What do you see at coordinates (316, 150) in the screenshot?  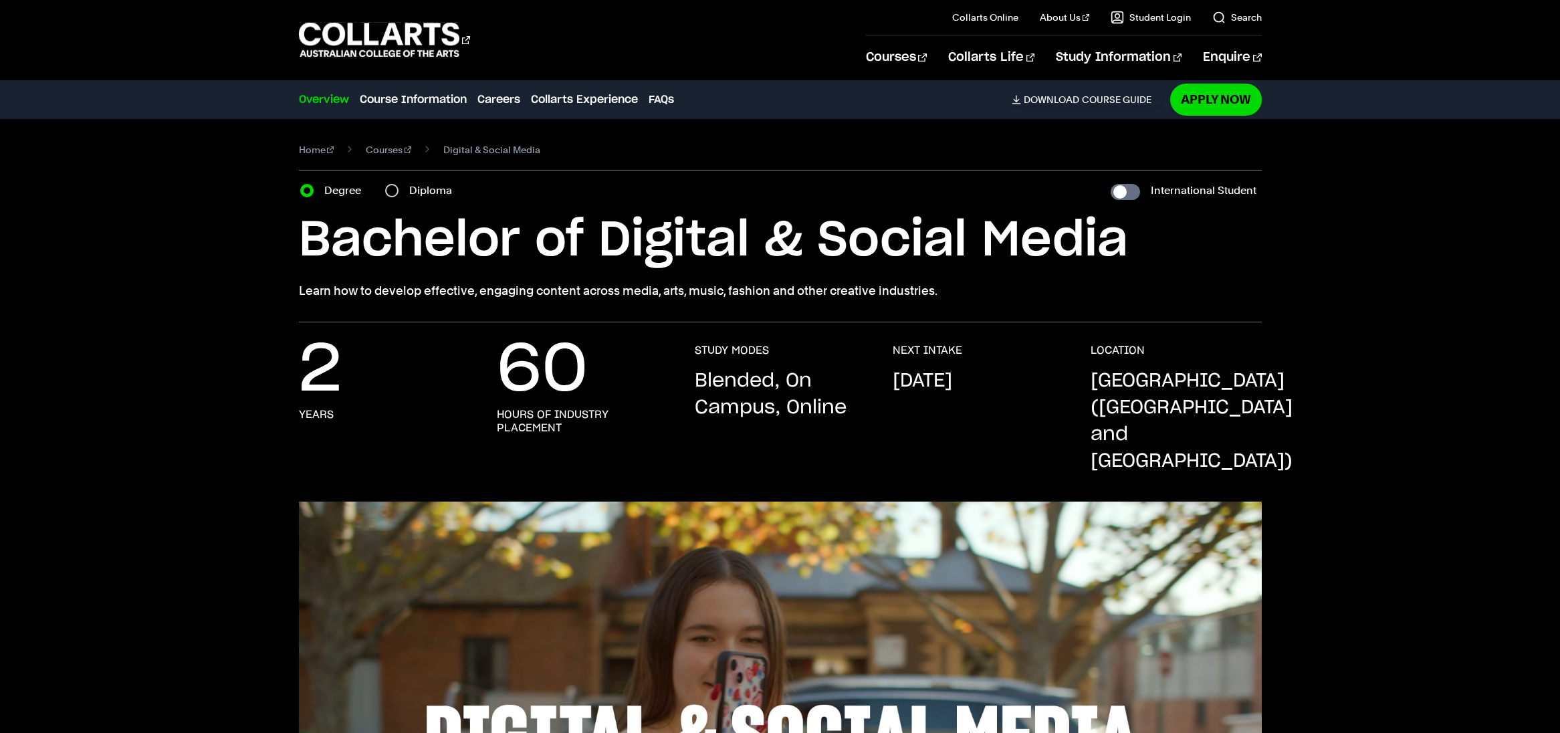 I see `a: Home` at bounding box center [316, 150].